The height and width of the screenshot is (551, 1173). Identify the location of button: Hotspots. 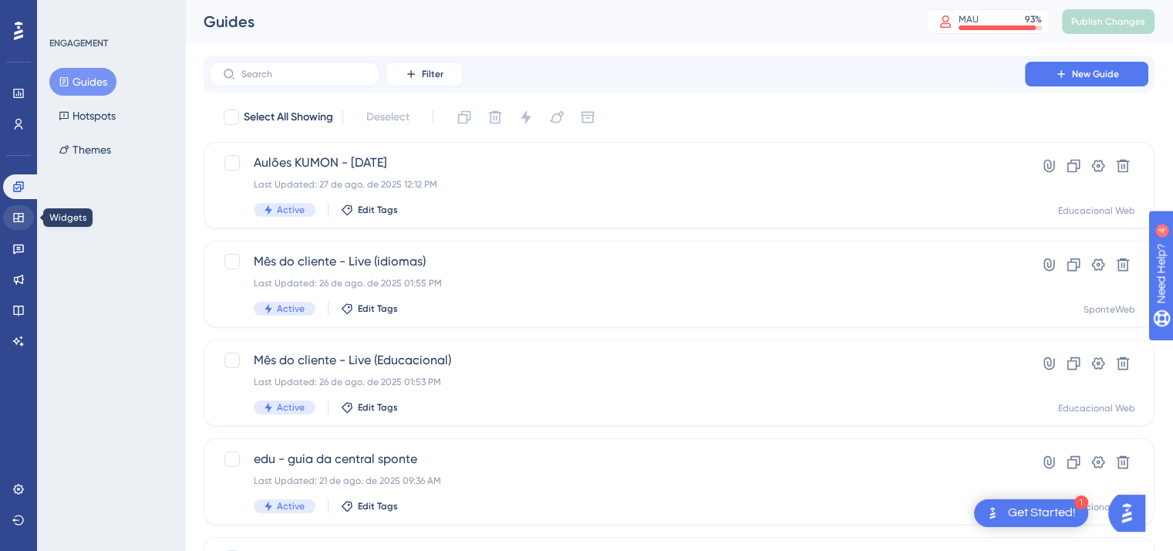
(87, 116).